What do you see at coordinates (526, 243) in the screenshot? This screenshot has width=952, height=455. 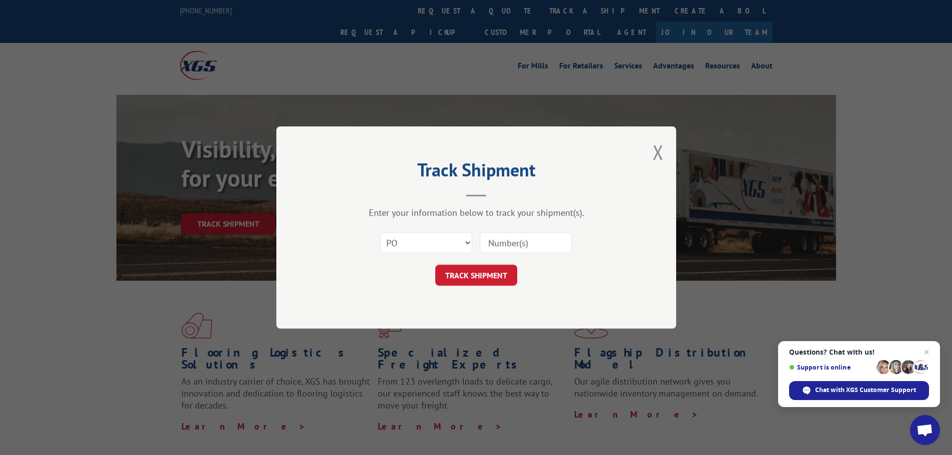 I see `input: Number(s)` at bounding box center [526, 243].